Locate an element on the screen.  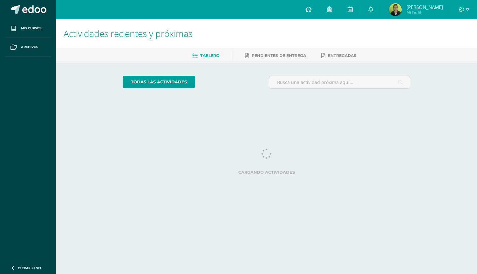
a: Mis cursos is located at coordinates (28, 28).